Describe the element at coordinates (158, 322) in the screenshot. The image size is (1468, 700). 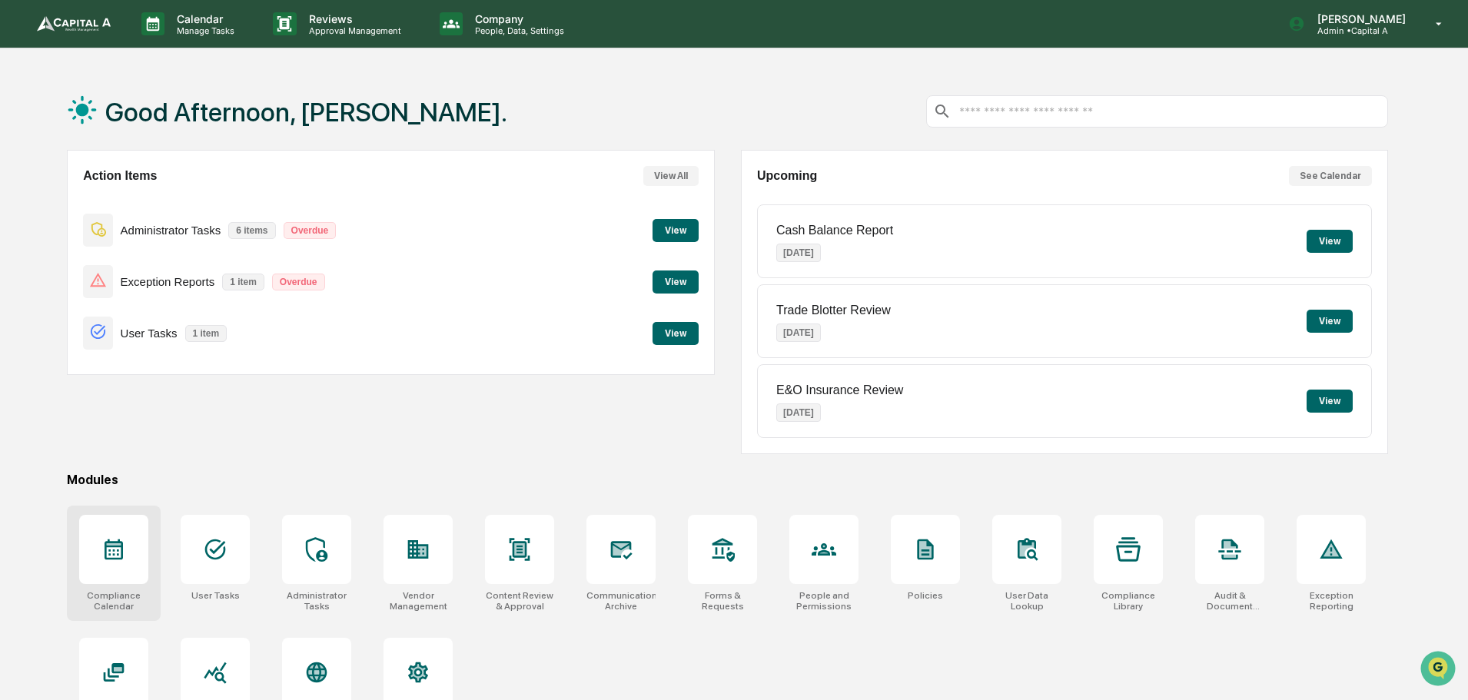
I see `span: Attestations` at that location.